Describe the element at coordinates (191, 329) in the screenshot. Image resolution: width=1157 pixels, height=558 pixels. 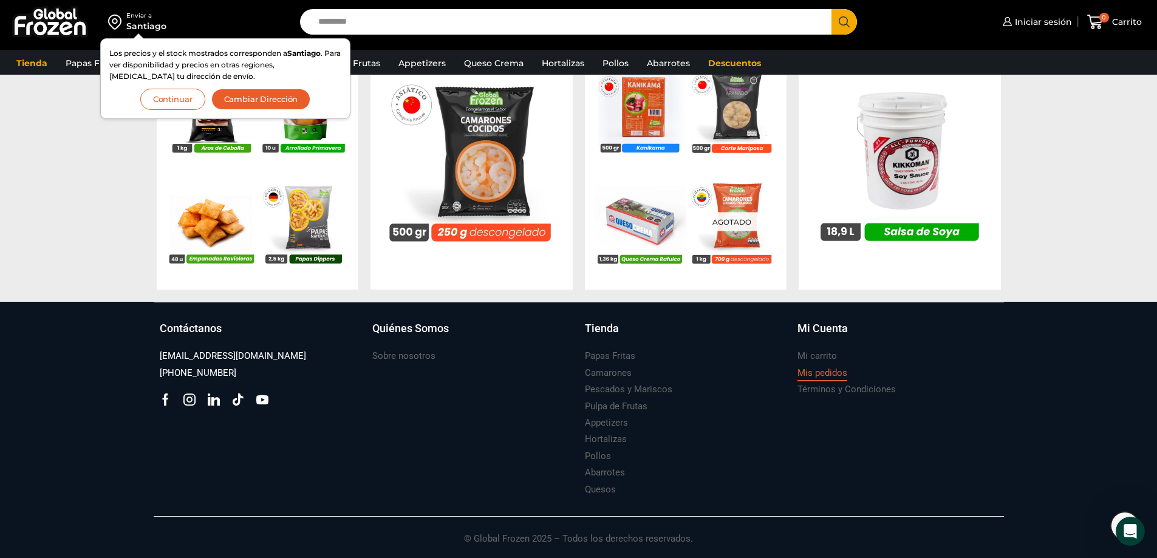
I see `h3: Contáctanos` at that location.